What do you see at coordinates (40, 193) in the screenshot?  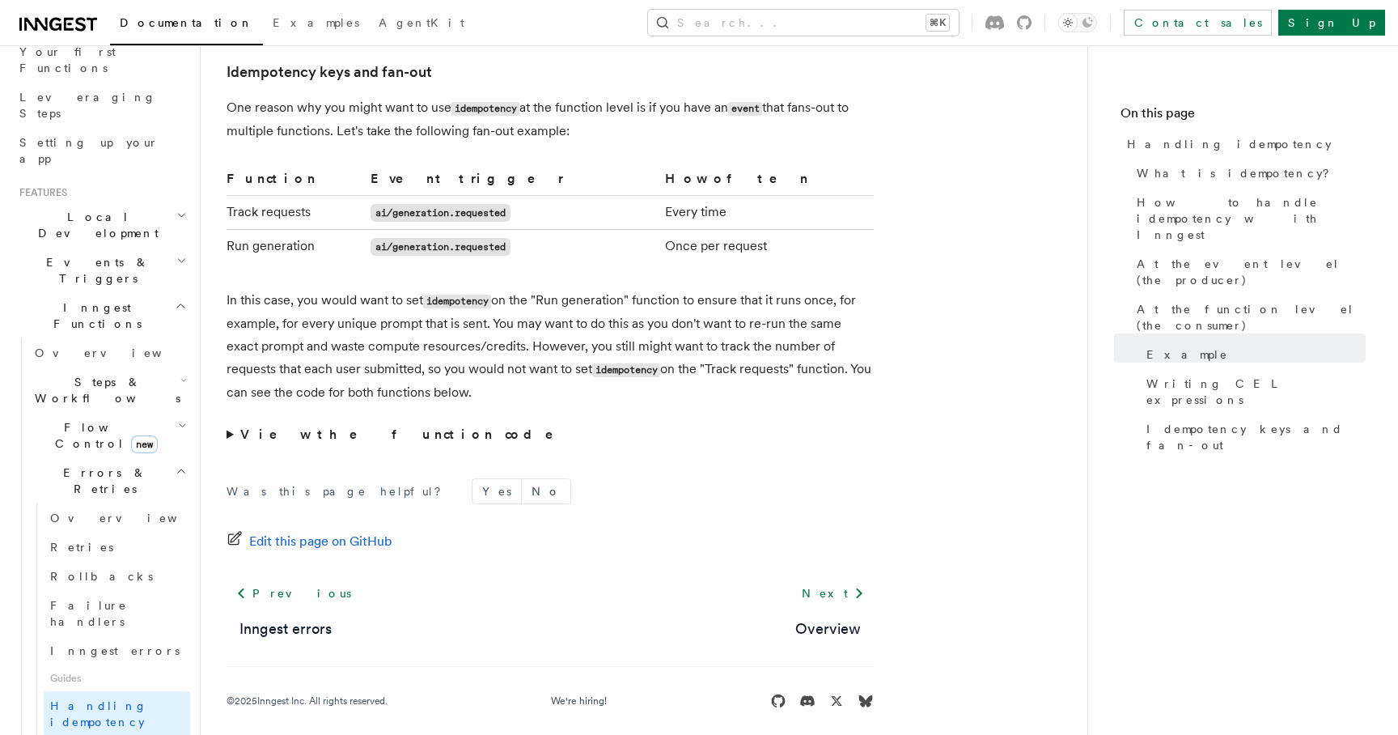 I see `span: Features` at bounding box center [40, 193].